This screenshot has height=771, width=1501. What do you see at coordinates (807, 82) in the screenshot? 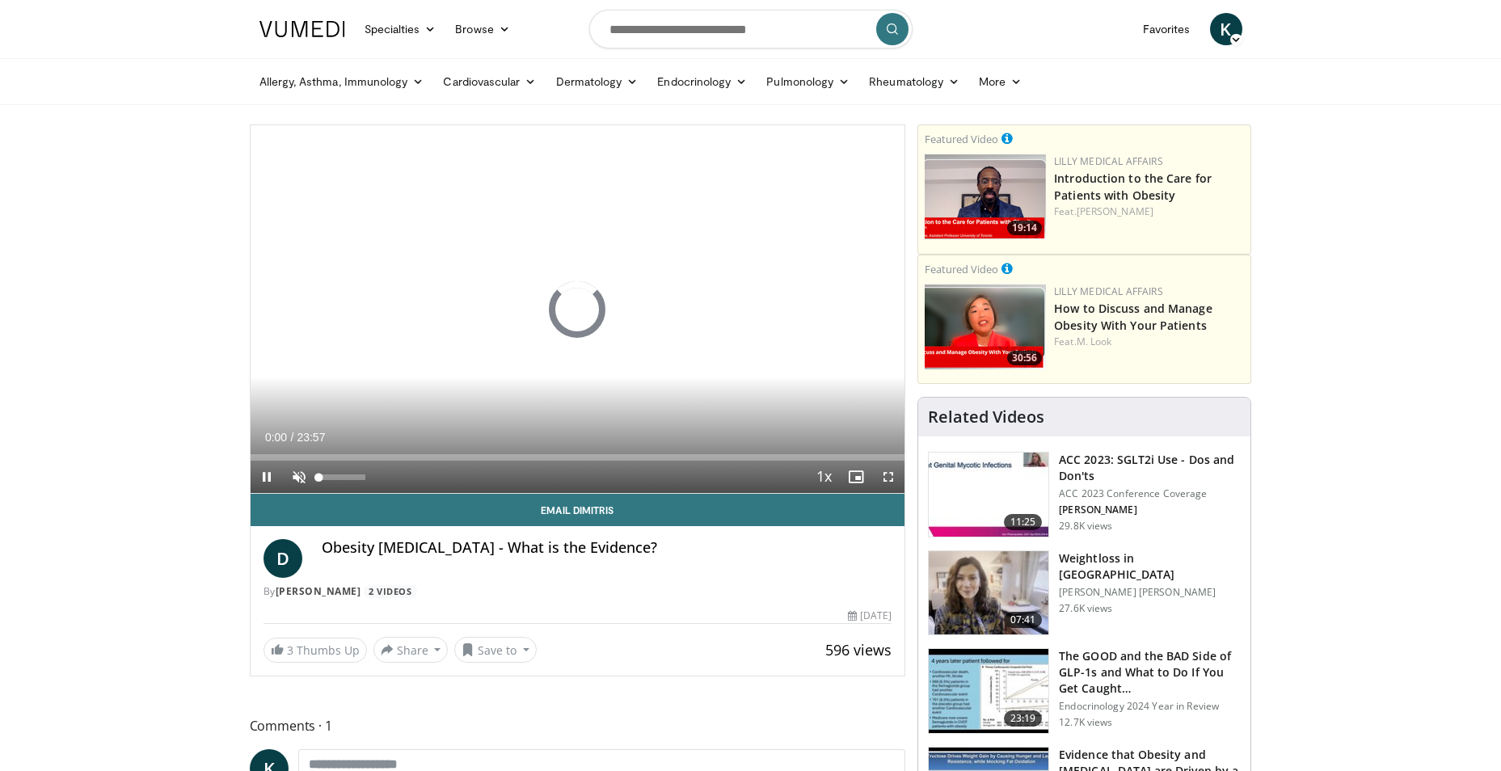
I see `a: Pulmonology` at bounding box center [807, 82].